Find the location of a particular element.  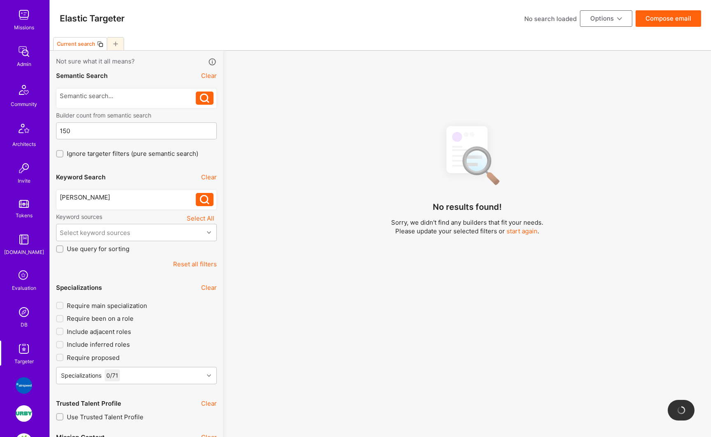

img: Community is located at coordinates (24, 90).